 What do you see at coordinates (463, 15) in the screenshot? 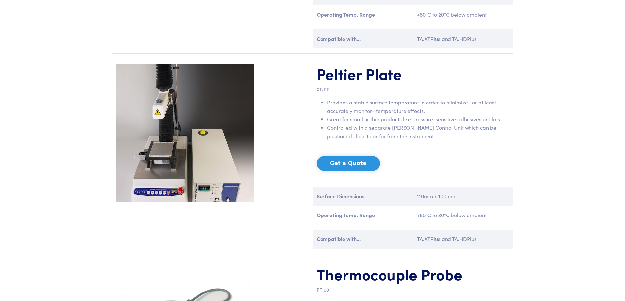
I see `p: +80°C to 20°C below ambient` at bounding box center [463, 15].